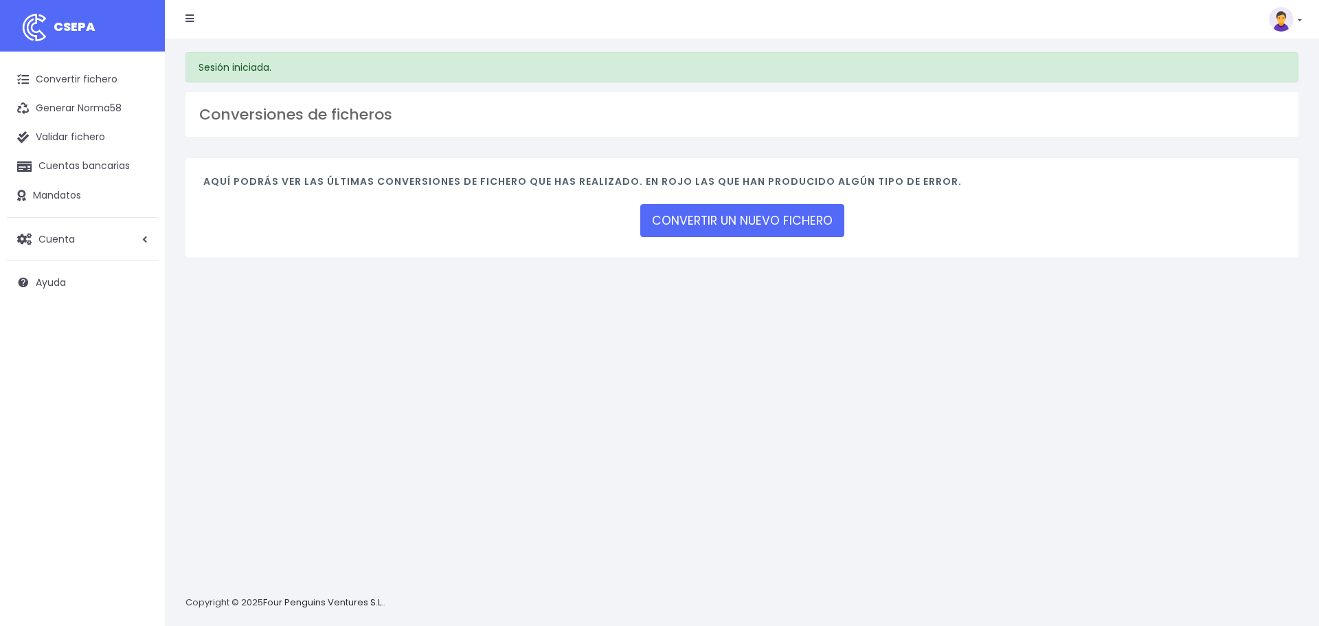 The image size is (1319, 626). Describe the element at coordinates (51, 282) in the screenshot. I see `span: Ayuda` at that location.